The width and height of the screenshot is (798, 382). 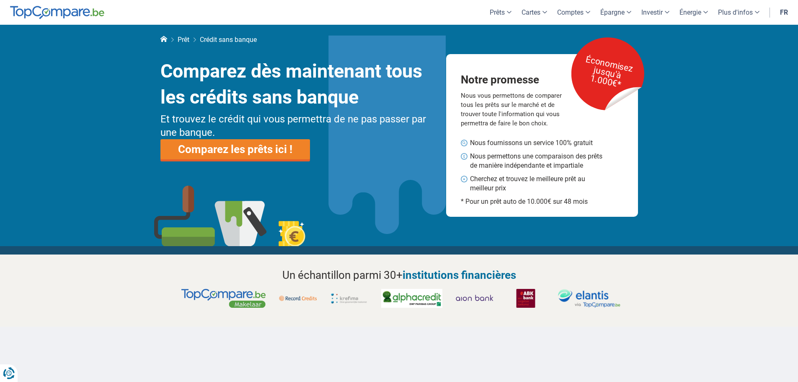 I want to click on img: Record Credits, so click(x=298, y=298).